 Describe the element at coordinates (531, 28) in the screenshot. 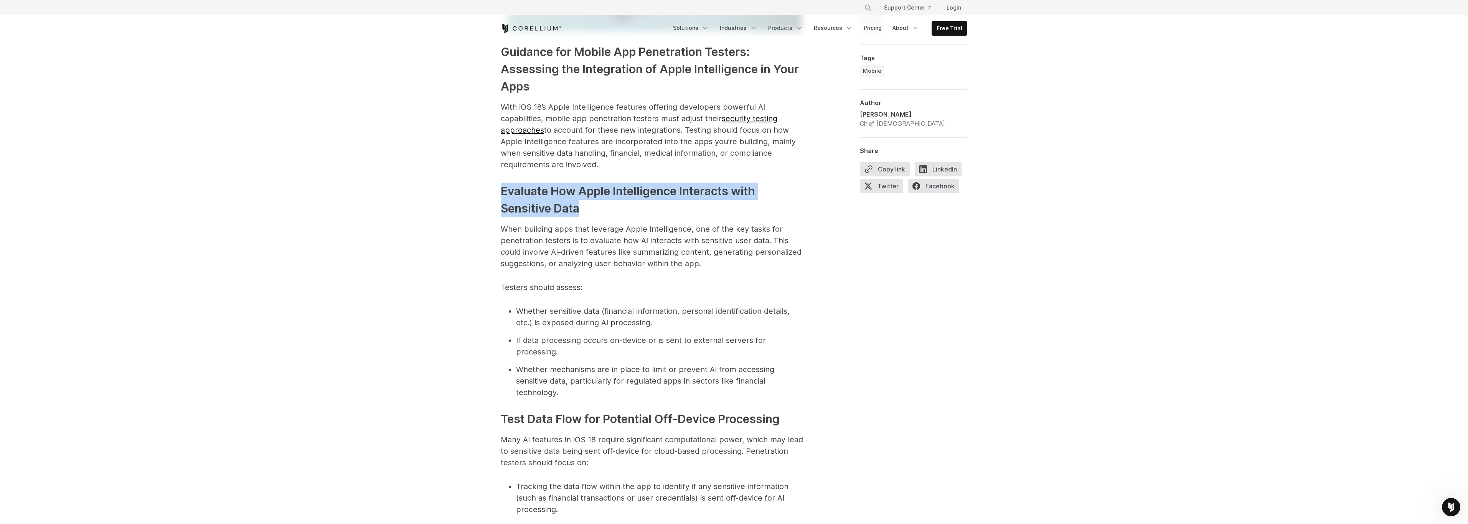

I see `a: Corellium Home` at that location.